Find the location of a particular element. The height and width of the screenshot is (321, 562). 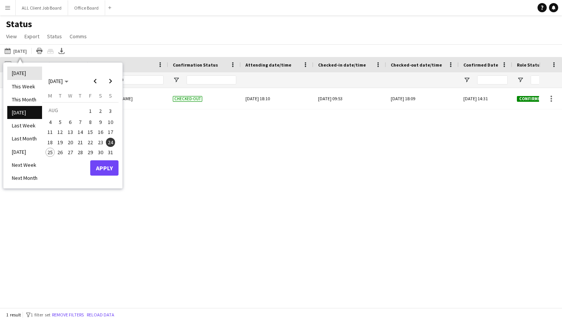

a: Status is located at coordinates (54, 36).